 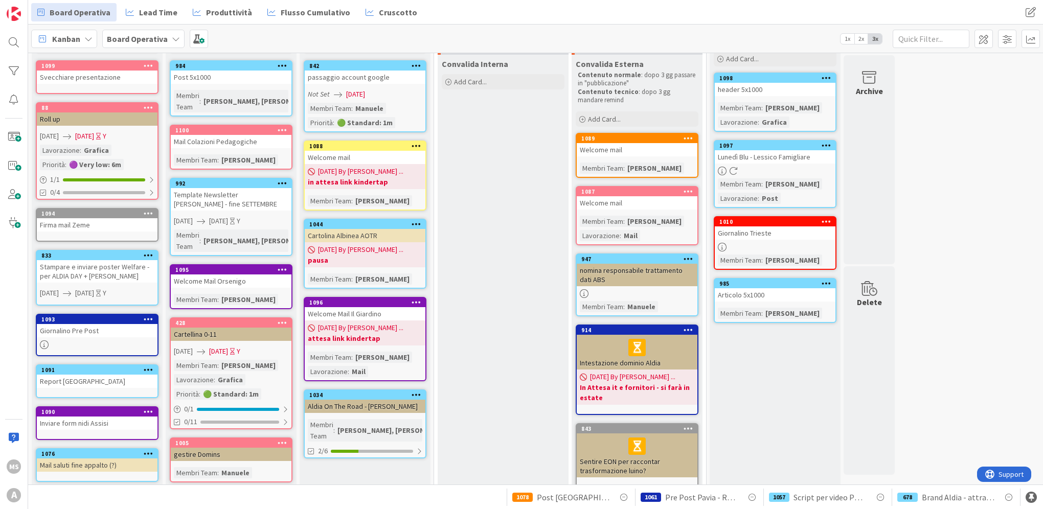 What do you see at coordinates (80, 12) in the screenshot?
I see `span: Board Operativa` at bounding box center [80, 12].